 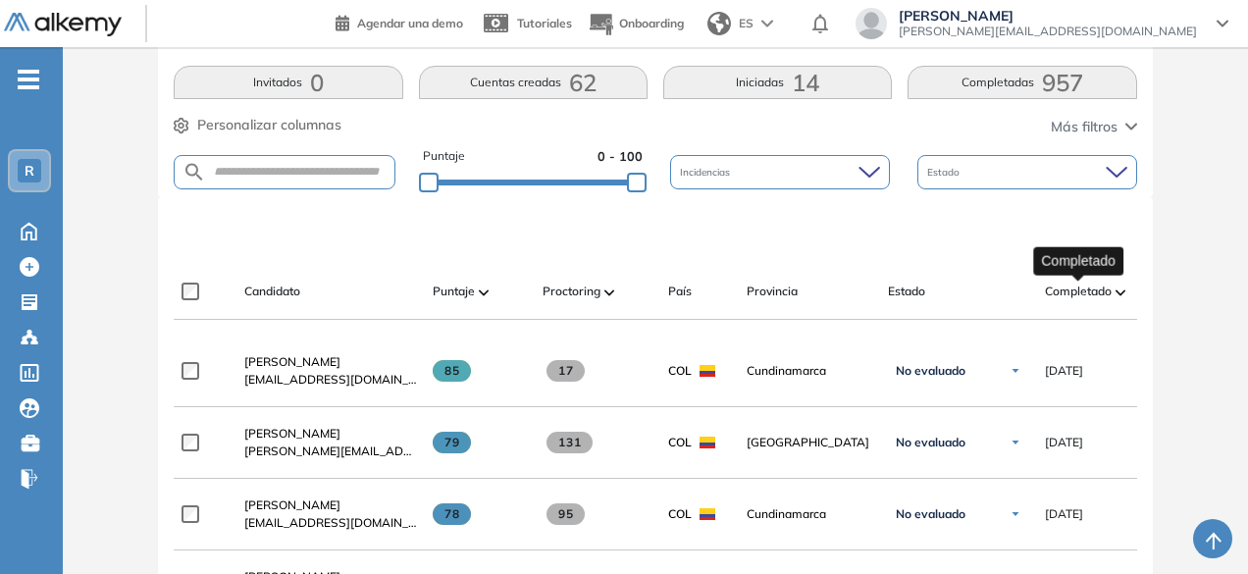 What do you see at coordinates (451, 371) in the screenshot?
I see `span: 85` at bounding box center [451, 371].